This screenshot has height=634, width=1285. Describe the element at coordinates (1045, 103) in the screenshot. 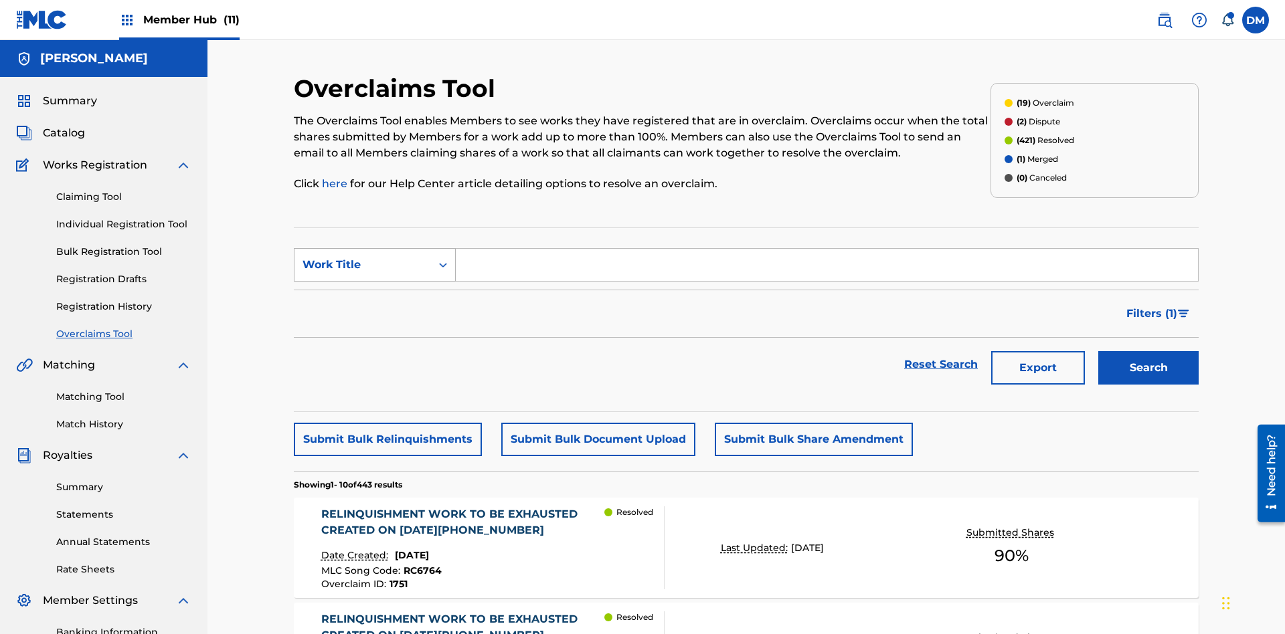

I see `p: Overclaim` at that location.